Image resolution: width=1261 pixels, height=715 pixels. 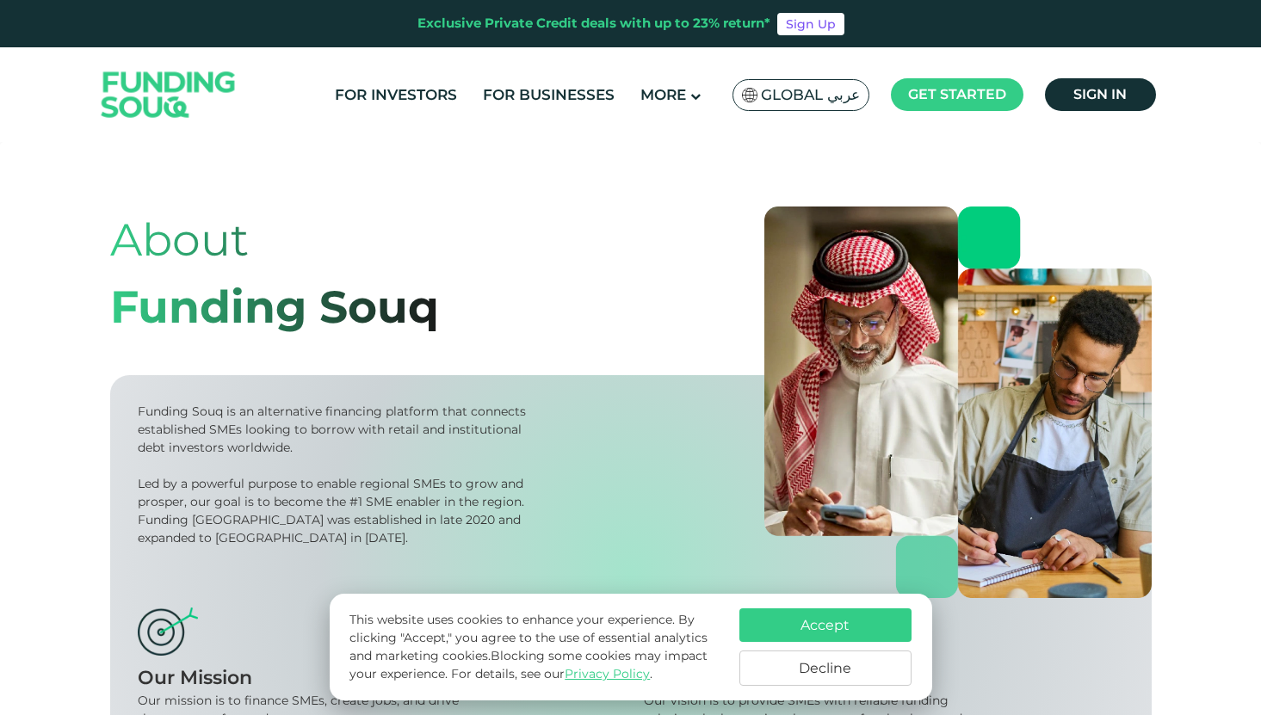 What do you see at coordinates (528, 664) in the screenshot?
I see `span: Blocking some cookies may impact your experience.` at bounding box center [528, 664].